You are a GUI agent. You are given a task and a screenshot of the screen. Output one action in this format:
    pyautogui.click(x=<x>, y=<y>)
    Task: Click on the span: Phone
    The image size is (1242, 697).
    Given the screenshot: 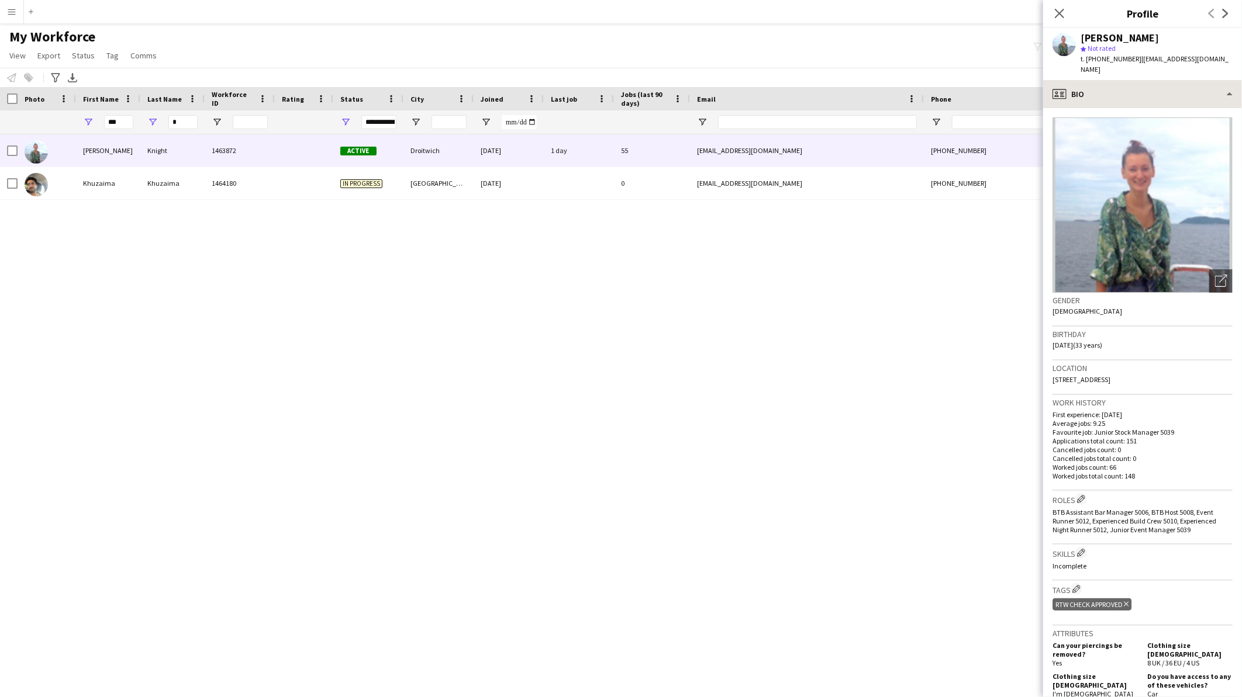 What is the action you would take?
    pyautogui.click(x=941, y=99)
    